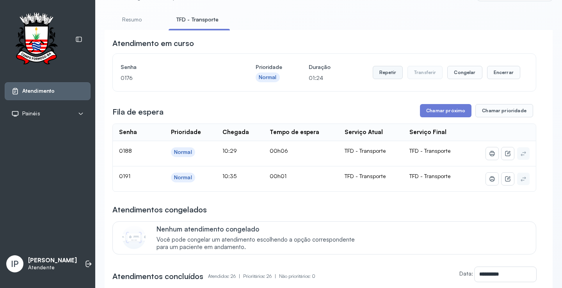  Describe the element at coordinates (428, 132) in the screenshot. I see `div: Serviço Final` at that location.